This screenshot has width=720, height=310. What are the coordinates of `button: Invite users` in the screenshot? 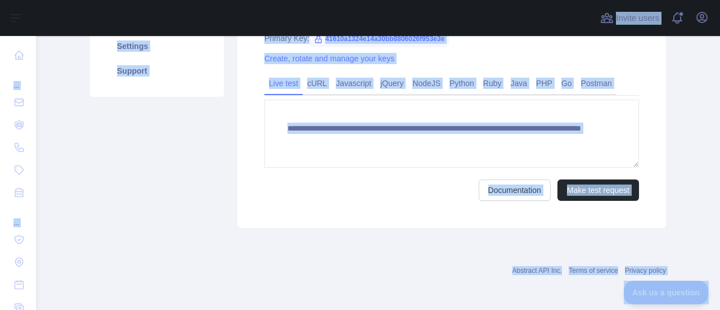 It's located at (630, 18).